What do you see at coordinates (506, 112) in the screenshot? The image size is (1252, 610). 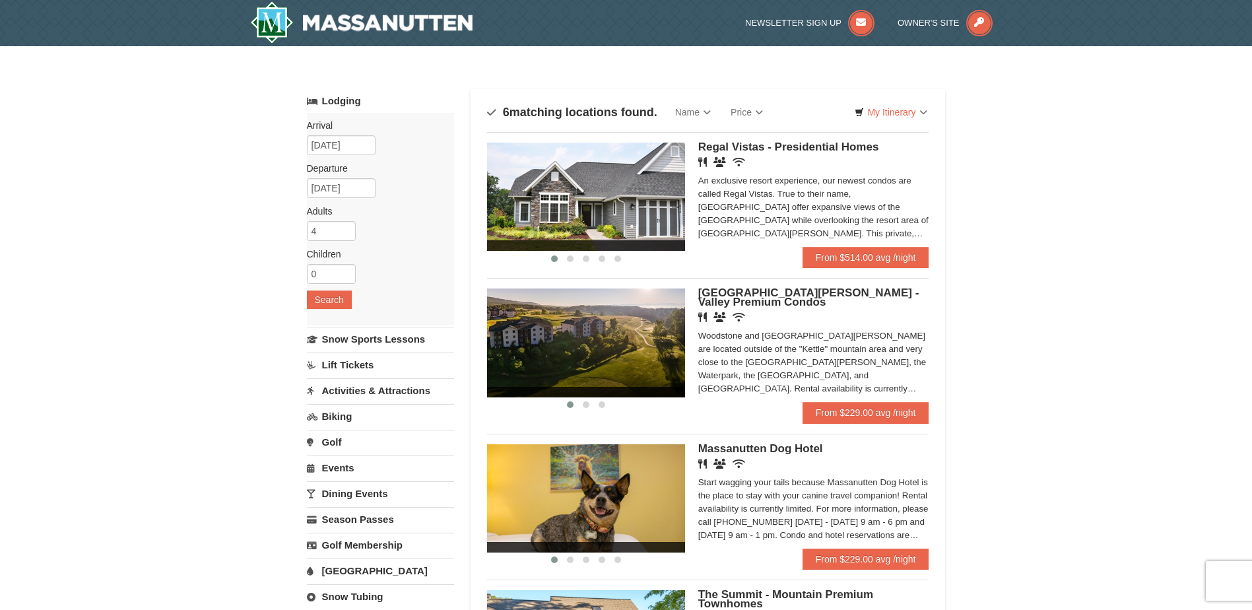 I see `span: 6` at bounding box center [506, 112].